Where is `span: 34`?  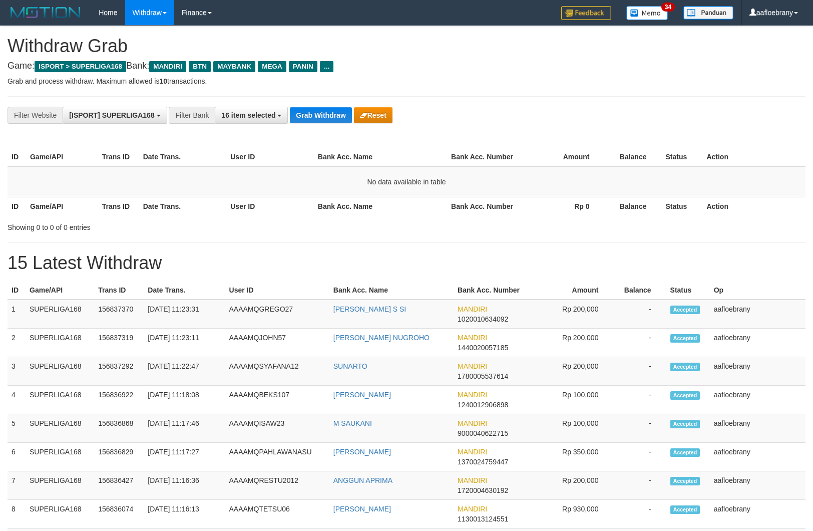 span: 34 is located at coordinates (668, 7).